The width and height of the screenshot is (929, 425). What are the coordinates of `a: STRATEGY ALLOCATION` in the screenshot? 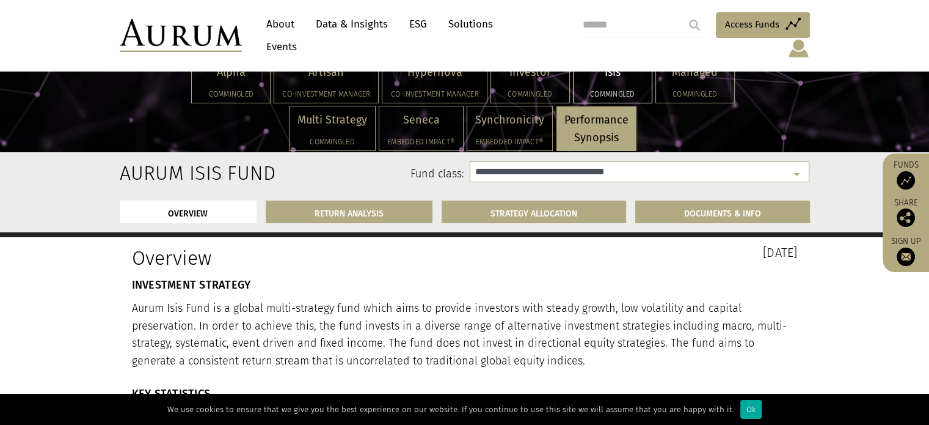 It's located at (534, 211).